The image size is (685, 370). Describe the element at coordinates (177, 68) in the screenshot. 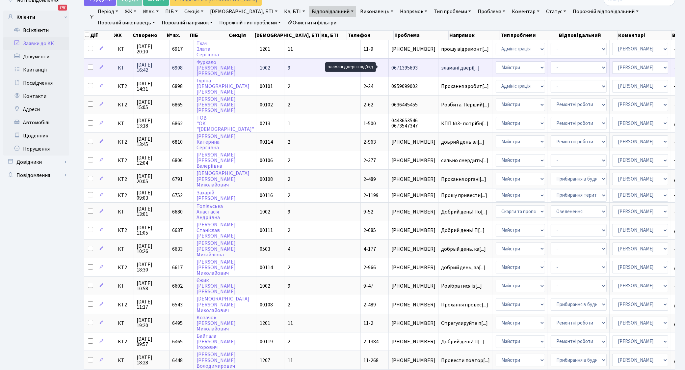

I see `span: 6908` at that location.